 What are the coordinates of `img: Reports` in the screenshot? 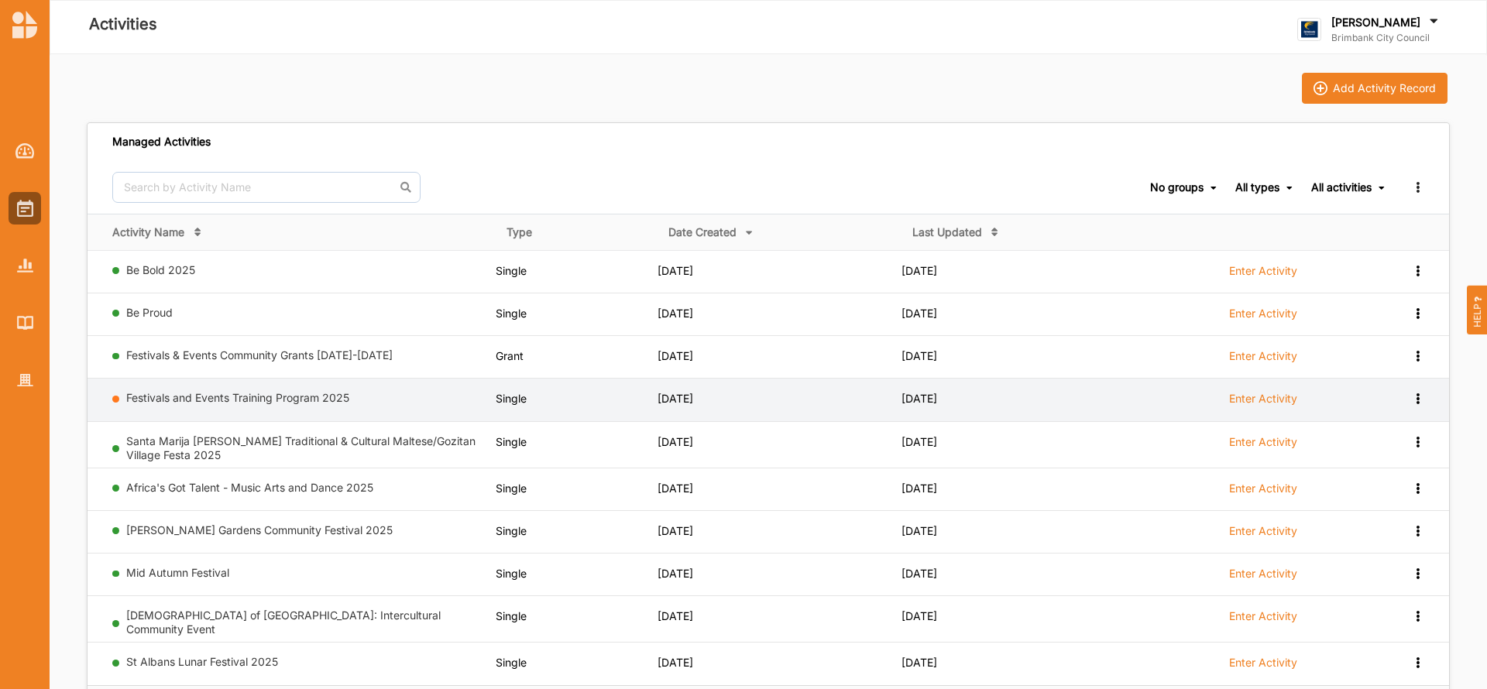 It's located at (25, 265).